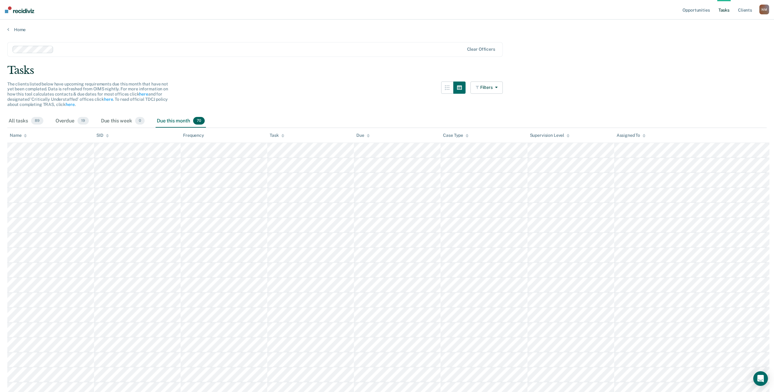 The height and width of the screenshot is (392, 774). I want to click on div: Clear officers, so click(481, 49).